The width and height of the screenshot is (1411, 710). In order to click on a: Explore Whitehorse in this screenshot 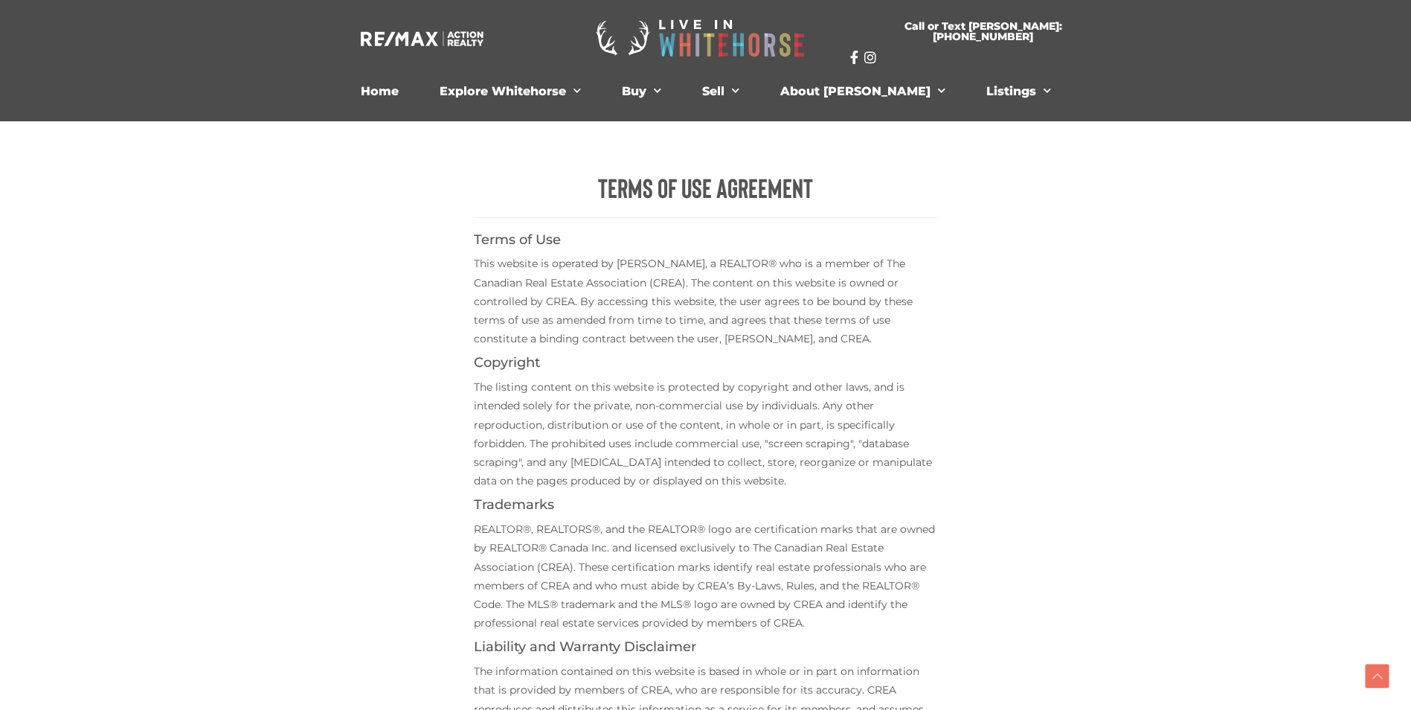, I will do `click(510, 92)`.